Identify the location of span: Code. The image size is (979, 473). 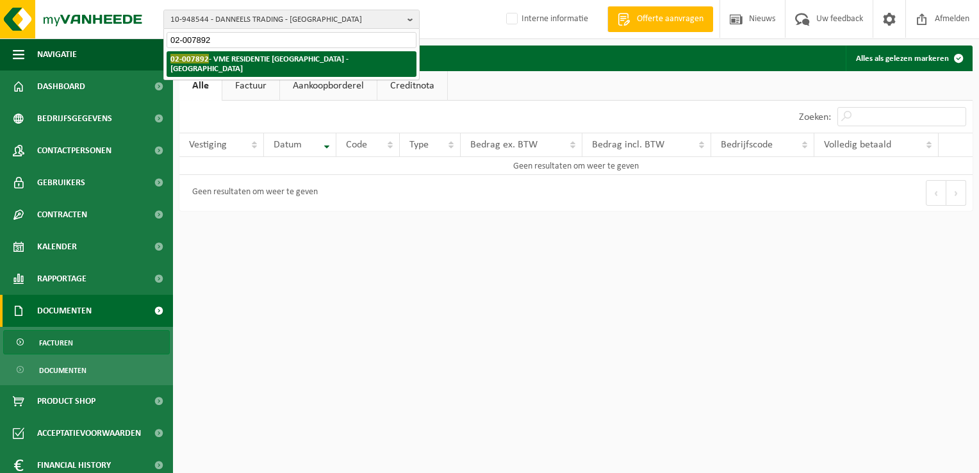
(356, 145).